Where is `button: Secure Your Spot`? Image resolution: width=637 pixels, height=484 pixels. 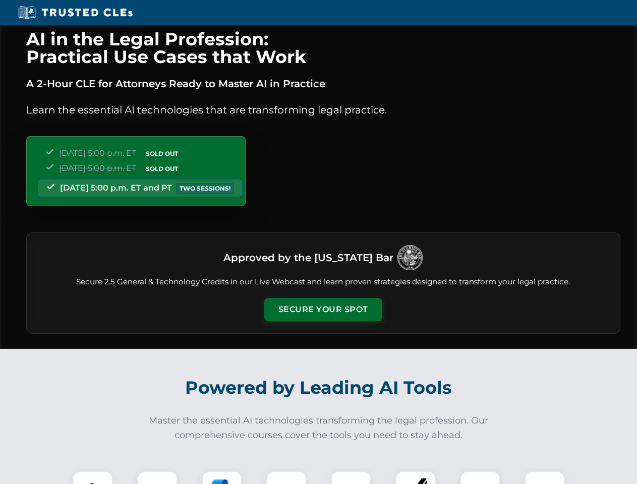
button: Secure Your Spot is located at coordinates (323, 310).